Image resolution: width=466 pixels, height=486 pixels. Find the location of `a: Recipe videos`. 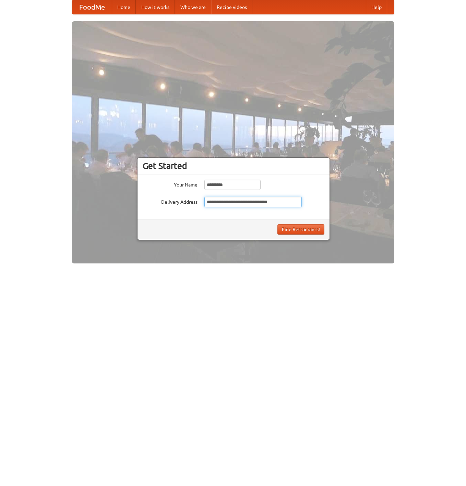

a: Recipe videos is located at coordinates (232, 7).